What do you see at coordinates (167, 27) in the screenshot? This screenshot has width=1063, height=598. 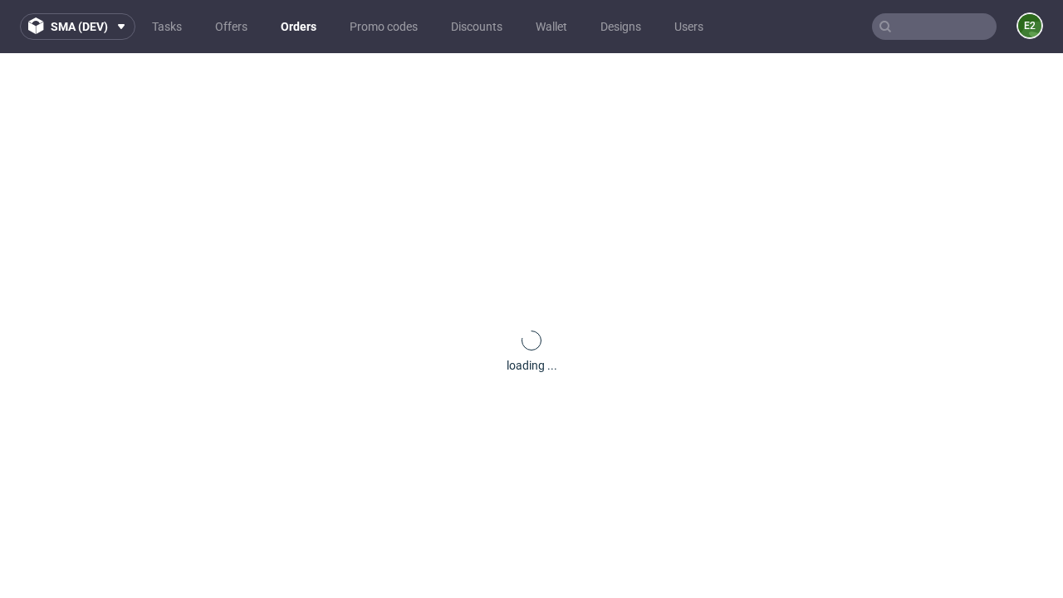 I see `a: Tasks` at bounding box center [167, 27].